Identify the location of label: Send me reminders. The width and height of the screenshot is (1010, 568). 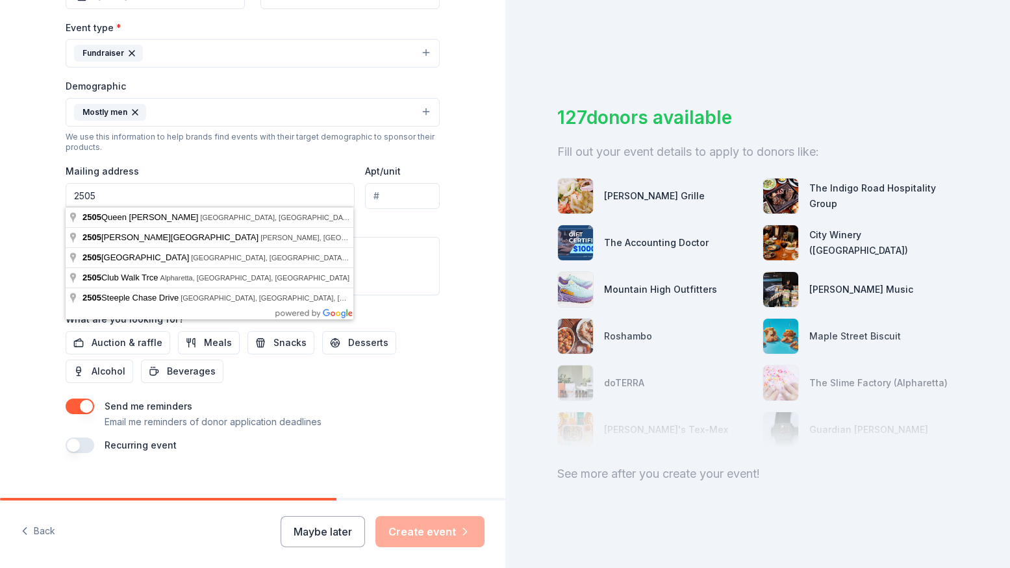
(148, 406).